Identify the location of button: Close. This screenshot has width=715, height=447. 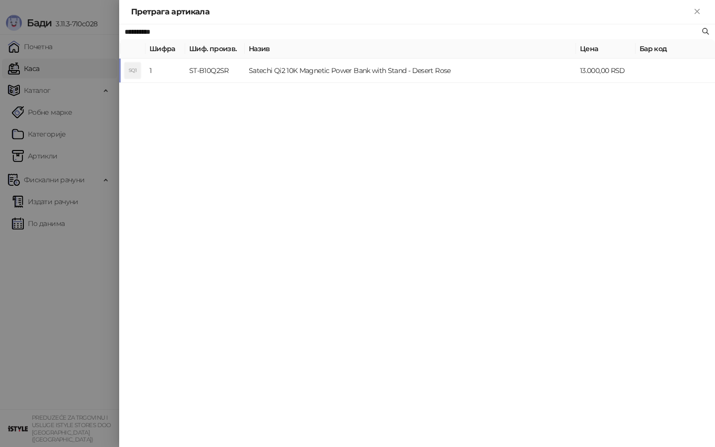
(697, 12).